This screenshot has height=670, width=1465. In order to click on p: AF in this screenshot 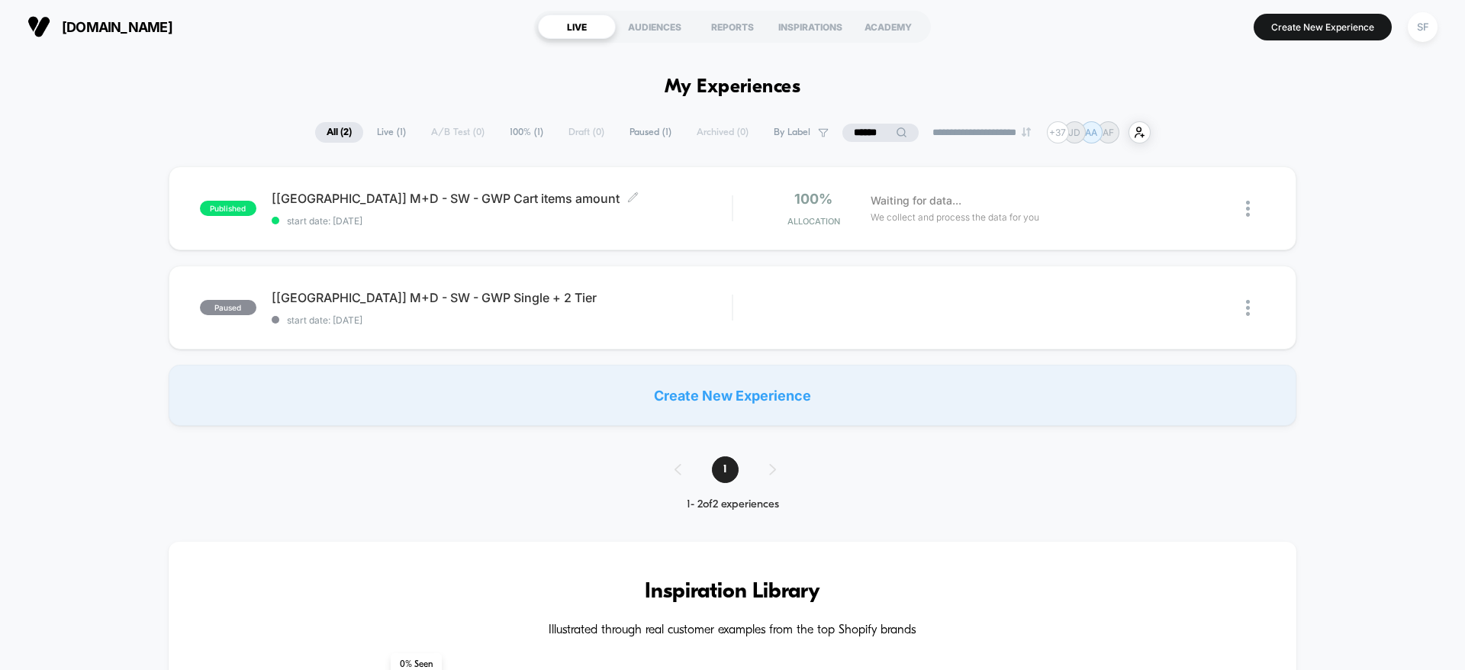, I will do `click(1108, 132)`.